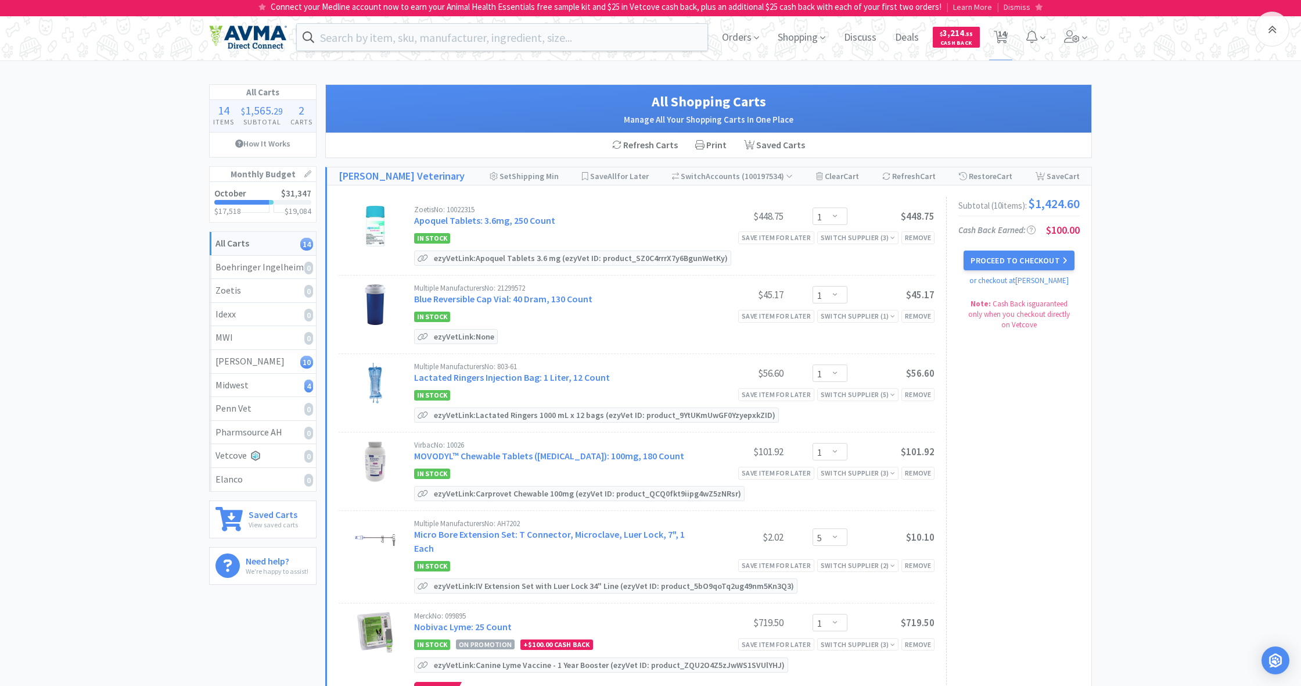 Image resolution: width=1301 pixels, height=686 pixels. I want to click on div: Shipping Min, so click(524, 176).